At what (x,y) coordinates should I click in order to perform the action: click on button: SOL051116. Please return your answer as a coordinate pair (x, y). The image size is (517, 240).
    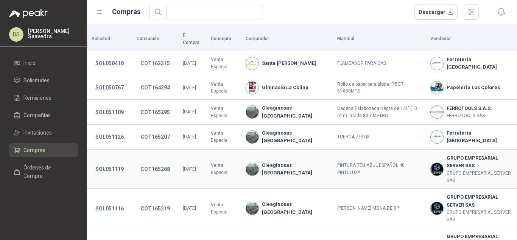
    Looking at the image, I should click on (109, 208).